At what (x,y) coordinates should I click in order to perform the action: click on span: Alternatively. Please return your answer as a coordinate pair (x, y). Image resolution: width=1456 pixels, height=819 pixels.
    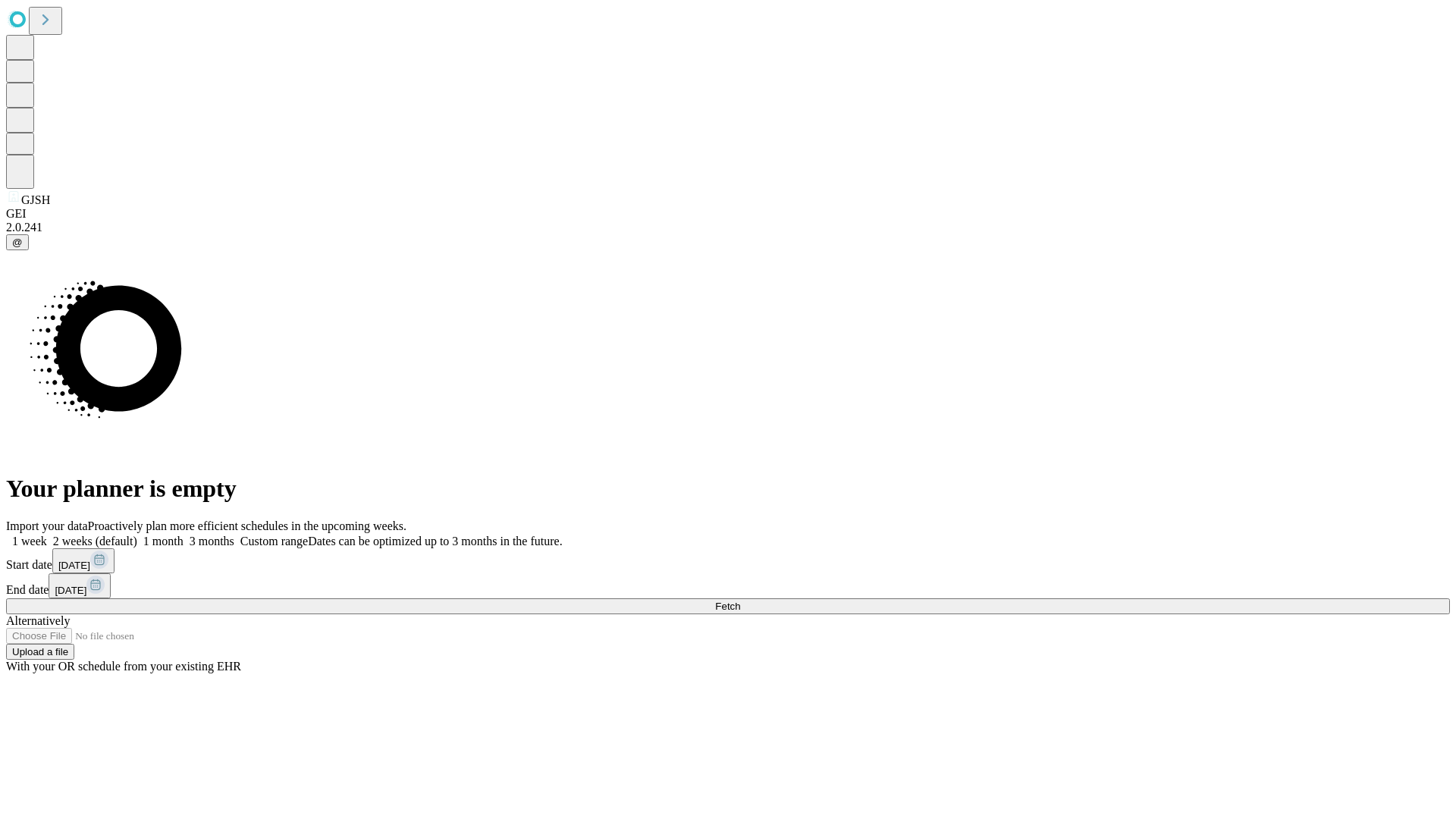
    Looking at the image, I should click on (38, 620).